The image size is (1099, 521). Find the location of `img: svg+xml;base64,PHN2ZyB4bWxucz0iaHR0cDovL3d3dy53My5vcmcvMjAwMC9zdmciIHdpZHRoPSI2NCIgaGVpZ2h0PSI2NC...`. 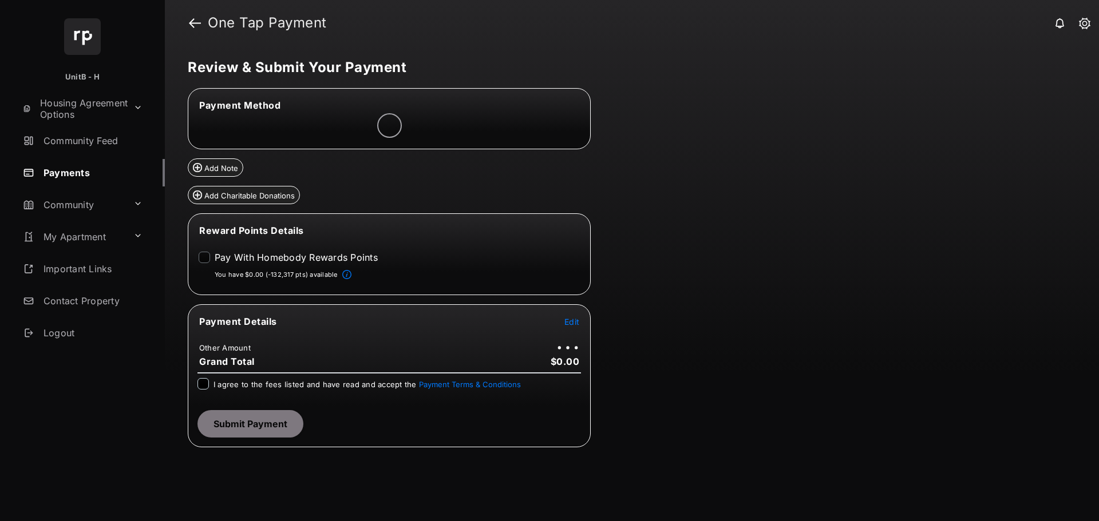

img: svg+xml;base64,PHN2ZyB4bWxucz0iaHR0cDovL3d3dy53My5vcmcvMjAwMC9zdmciIHdpZHRoPSI2NCIgaGVpZ2h0PSI2NC... is located at coordinates (82, 37).